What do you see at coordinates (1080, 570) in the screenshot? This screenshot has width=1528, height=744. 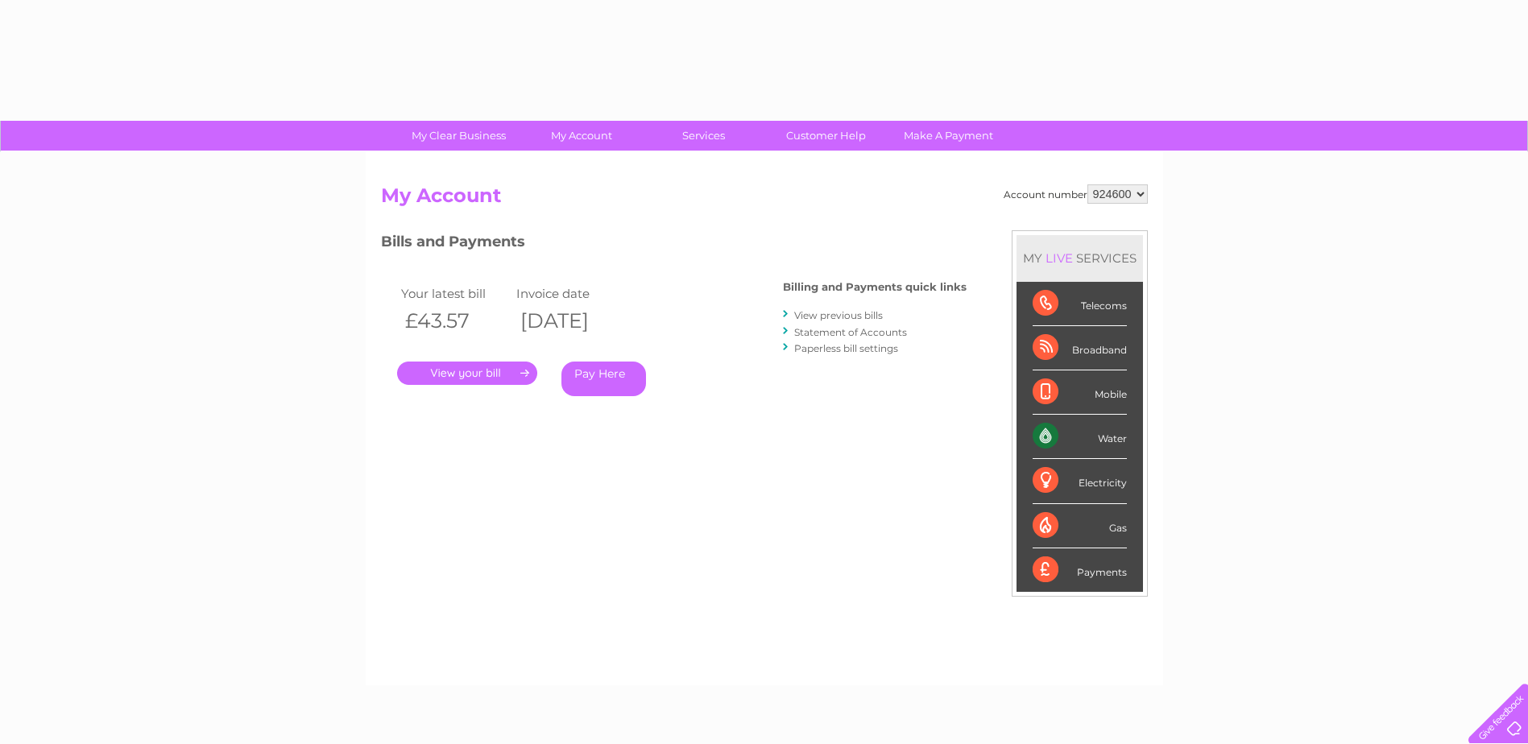 I see `div: Payments` at bounding box center [1080, 570].